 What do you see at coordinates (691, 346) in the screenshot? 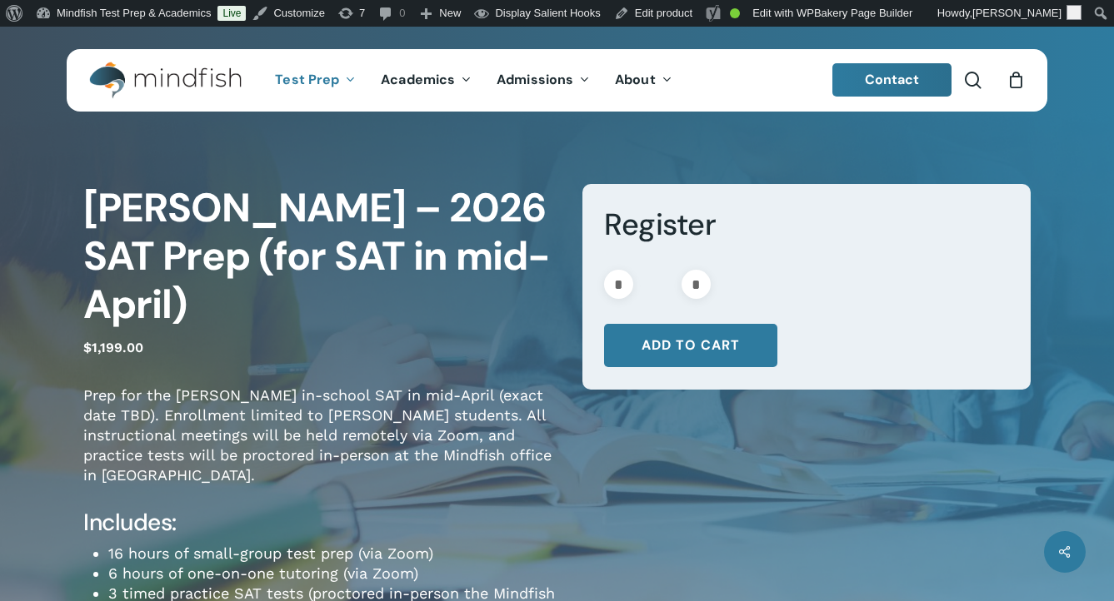
I see `button: Add to cart` at bounding box center [691, 346].